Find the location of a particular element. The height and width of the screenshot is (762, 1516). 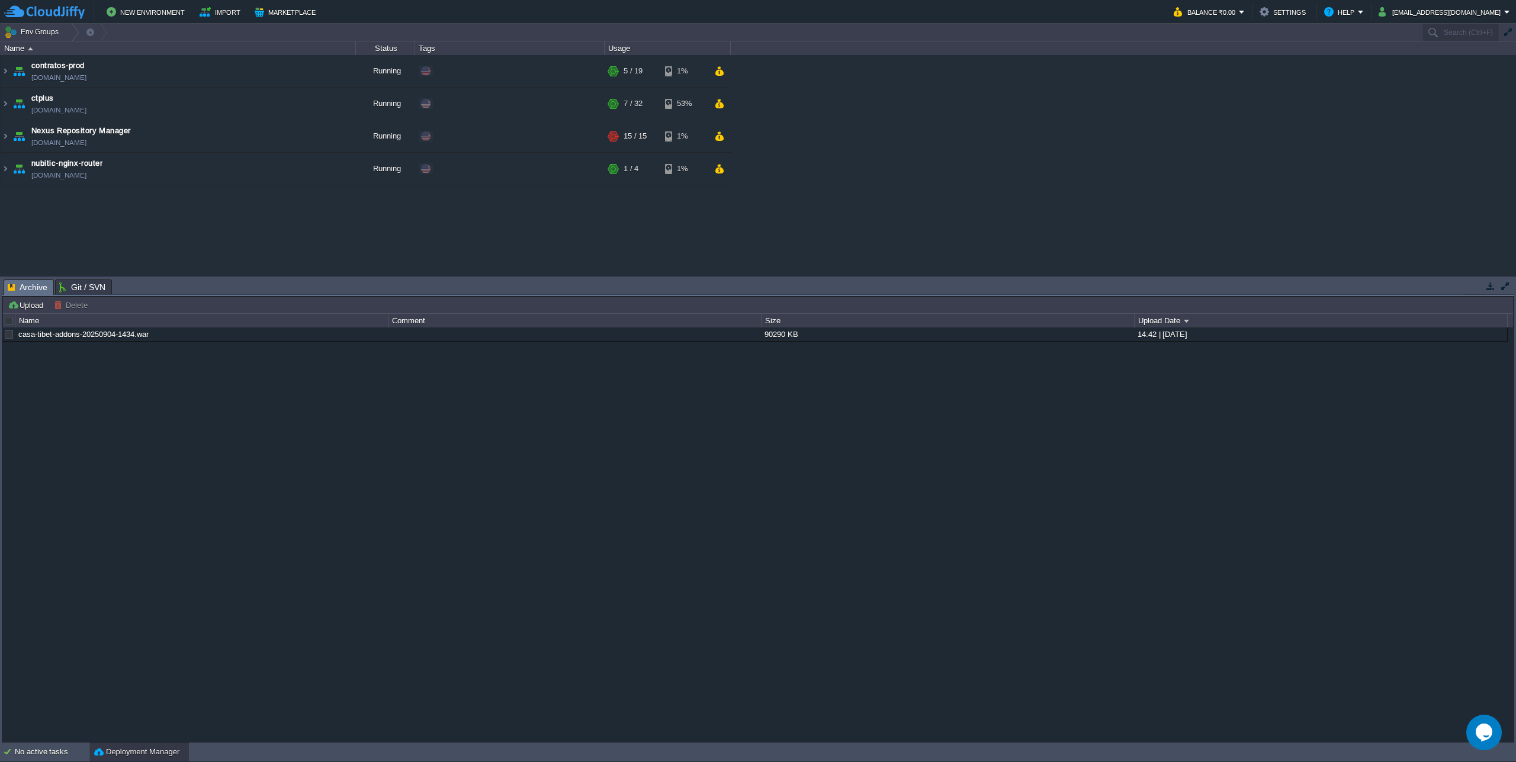

button: Deployment Manager is located at coordinates (137, 752).